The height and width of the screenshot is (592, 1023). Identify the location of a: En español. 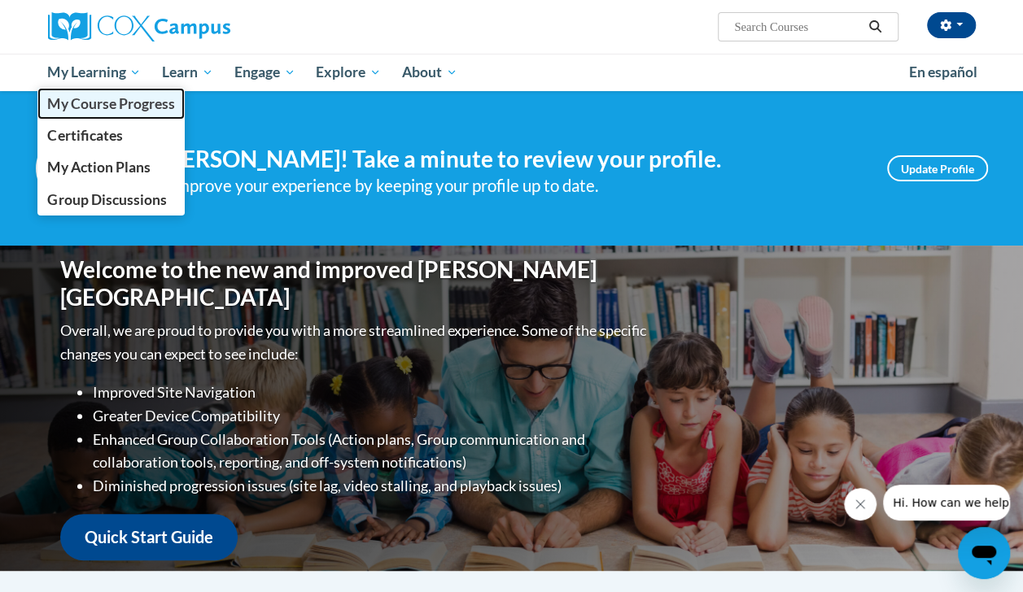
(943, 72).